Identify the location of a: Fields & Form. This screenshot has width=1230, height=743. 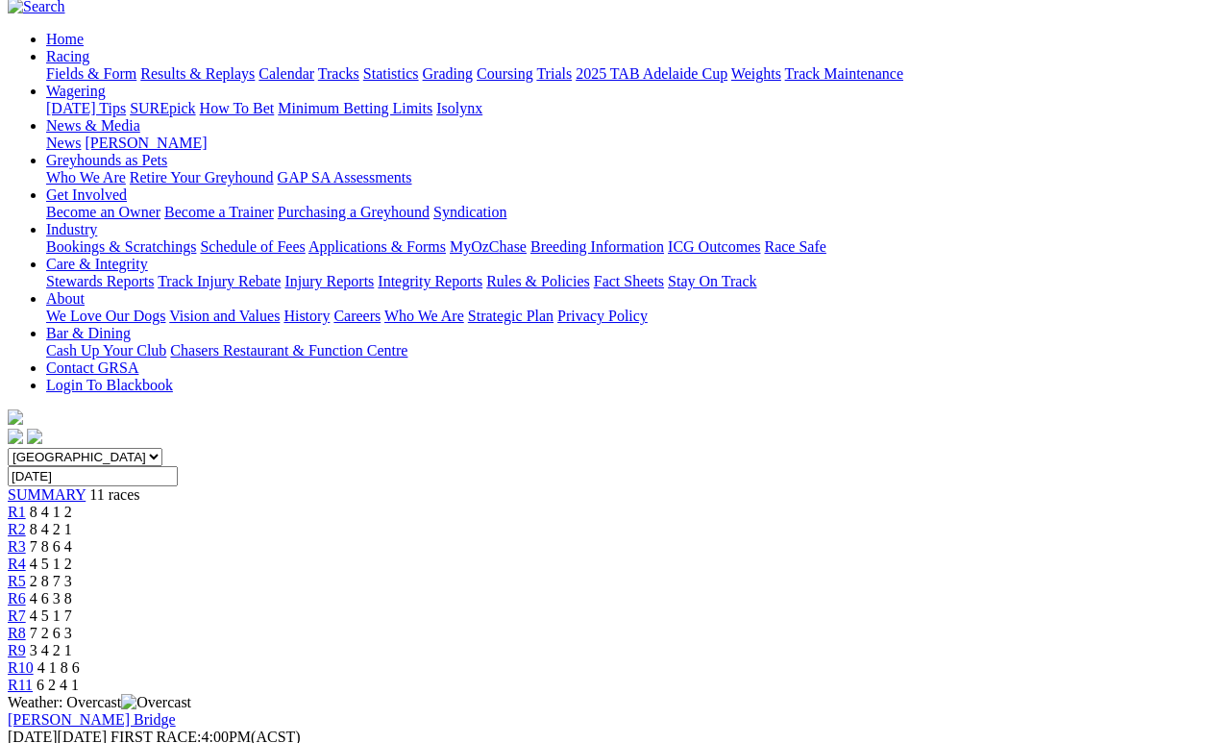
(91, 73).